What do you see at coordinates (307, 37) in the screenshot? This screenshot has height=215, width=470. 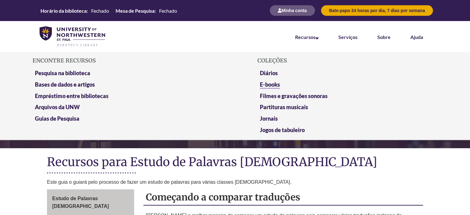 I see `a: Recursos` at bounding box center [307, 37].